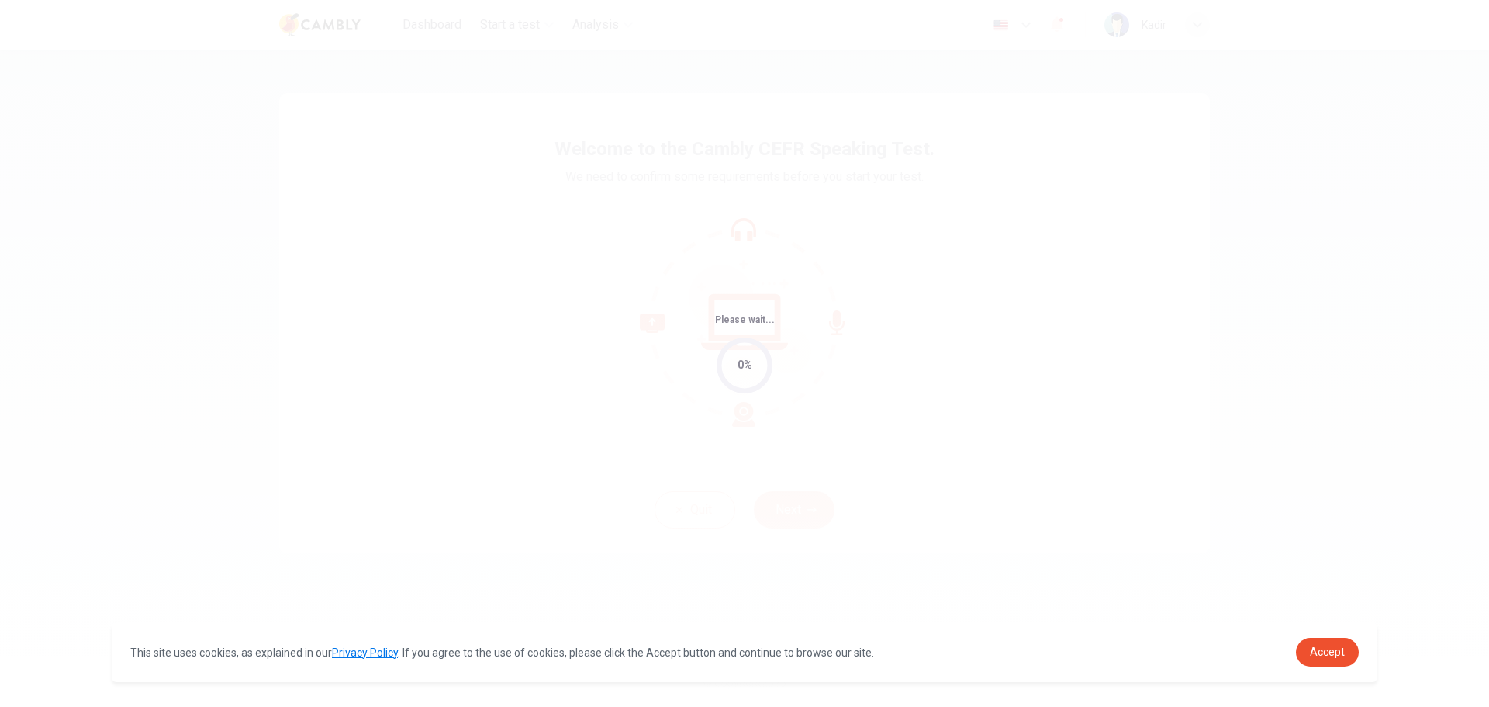 This screenshot has height=707, width=1489. Describe the element at coordinates (1327, 652) in the screenshot. I see `a: dismiss cookie message` at that location.